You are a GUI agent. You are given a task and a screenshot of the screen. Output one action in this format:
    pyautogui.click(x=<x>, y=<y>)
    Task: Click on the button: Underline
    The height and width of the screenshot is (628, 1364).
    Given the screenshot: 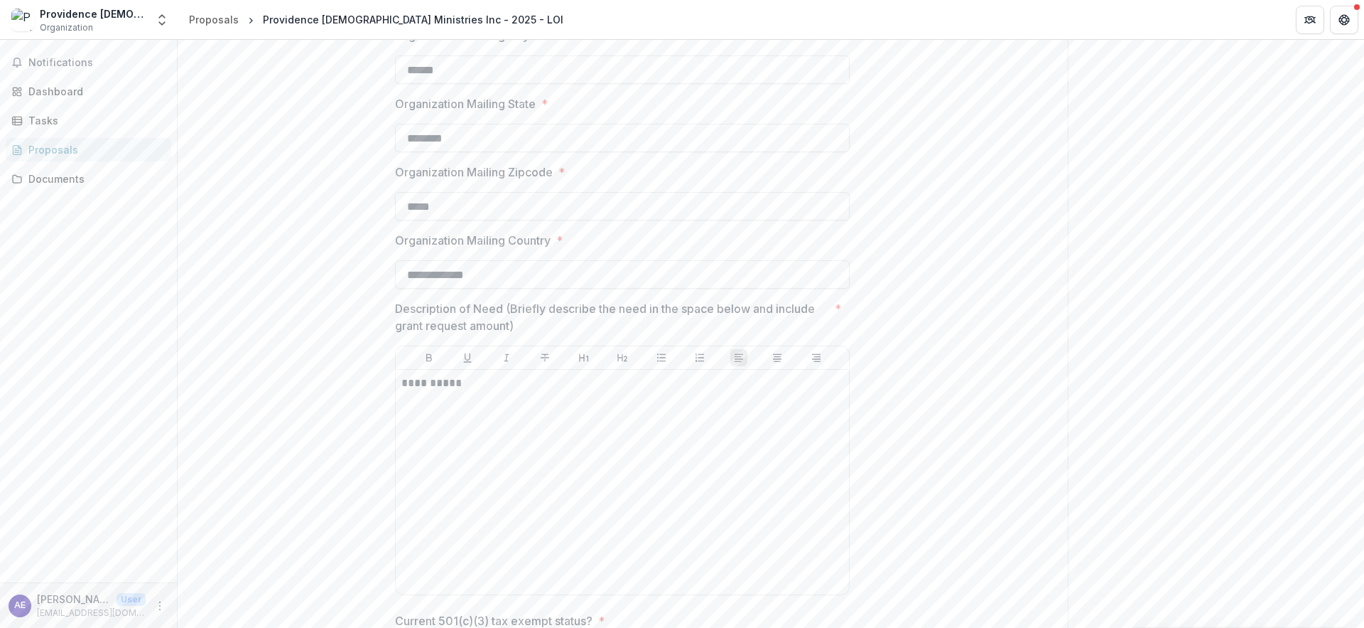 What is the action you would take?
    pyautogui.click(x=468, y=357)
    